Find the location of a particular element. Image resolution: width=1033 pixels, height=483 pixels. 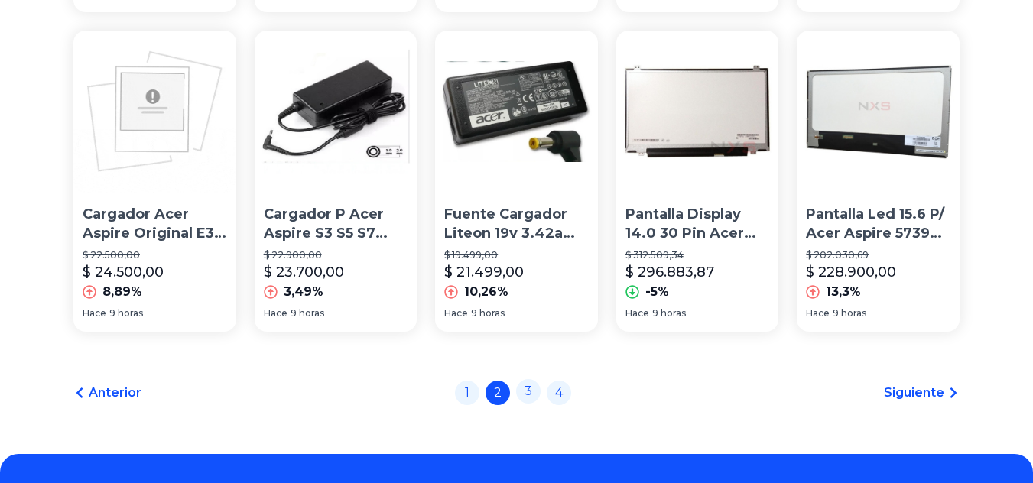

a: 3 is located at coordinates (528, 391).